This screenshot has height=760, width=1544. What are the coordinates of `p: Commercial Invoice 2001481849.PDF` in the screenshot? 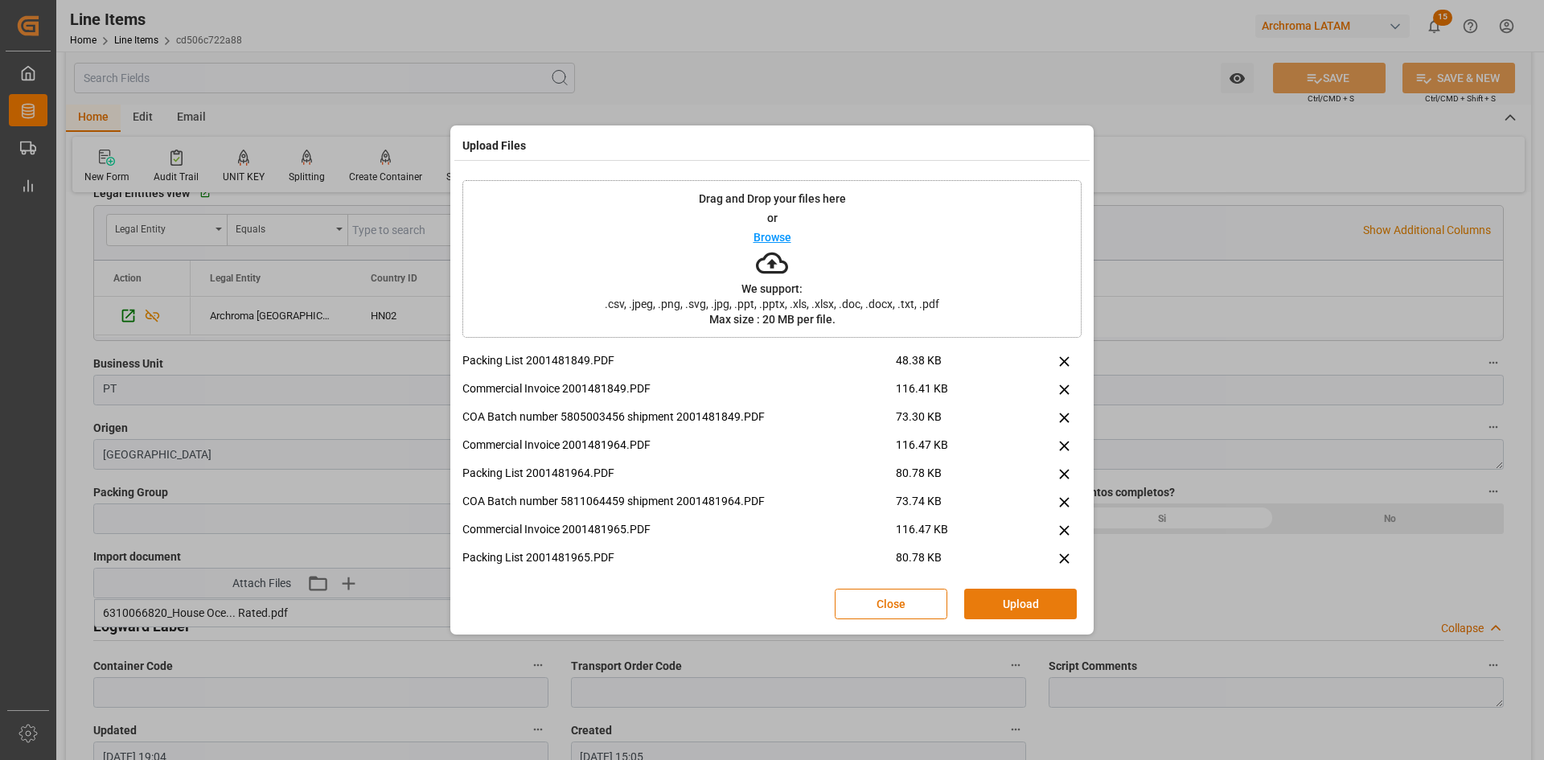 It's located at (679, 388).